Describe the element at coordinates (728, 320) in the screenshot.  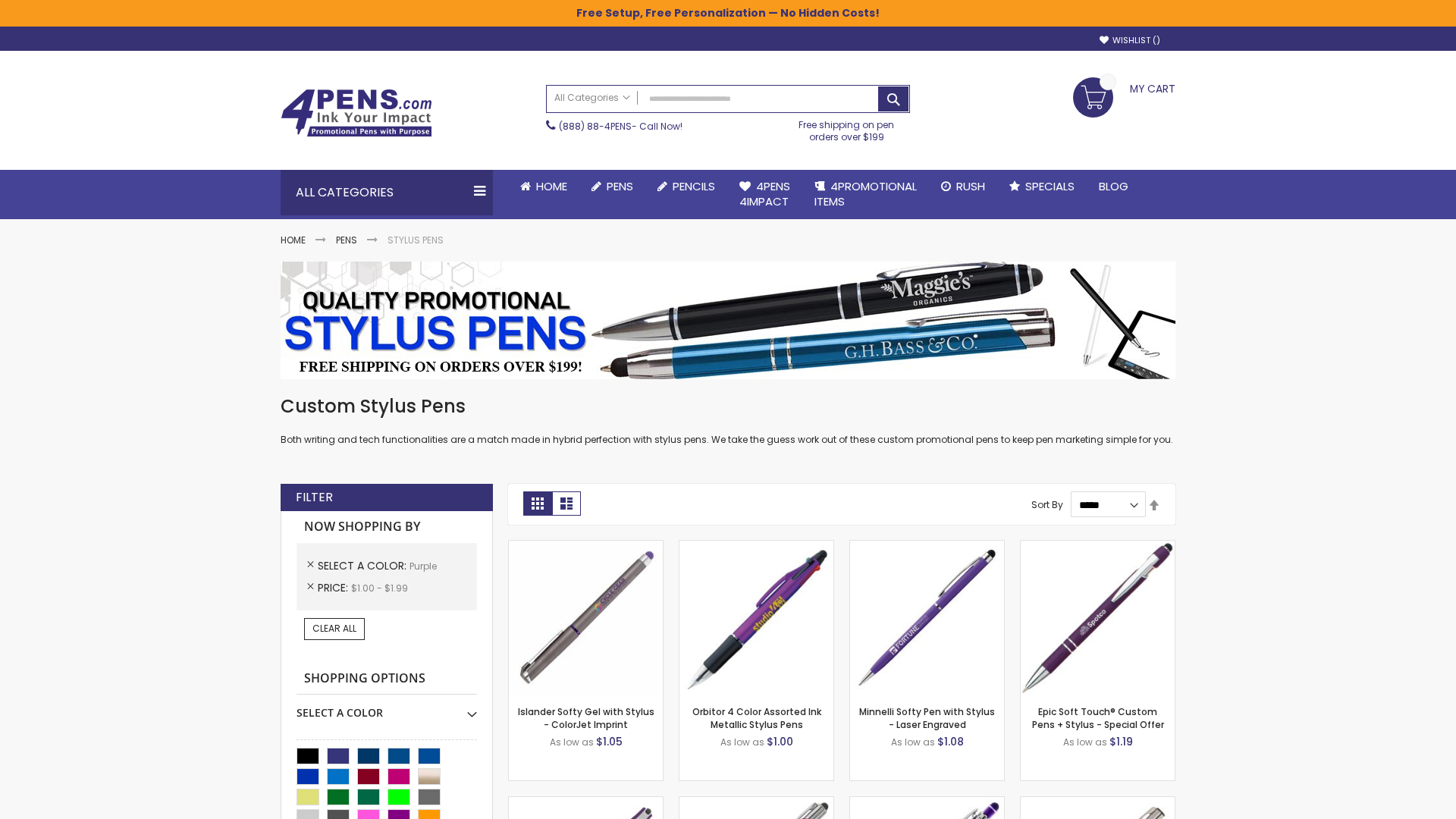
I see `img: Stylus Pens` at that location.